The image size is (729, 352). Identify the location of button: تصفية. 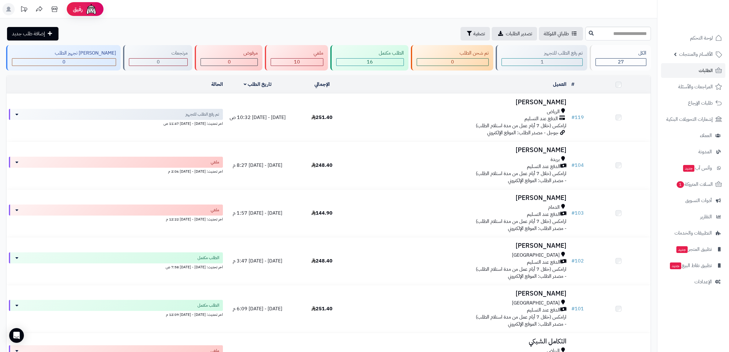
(475, 34).